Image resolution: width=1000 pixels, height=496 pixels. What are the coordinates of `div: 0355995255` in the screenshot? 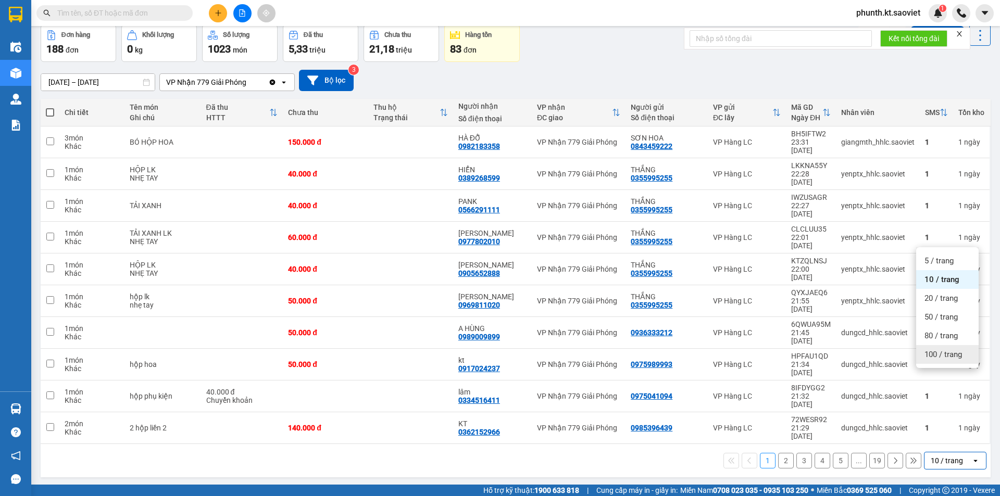 It's located at (652, 242).